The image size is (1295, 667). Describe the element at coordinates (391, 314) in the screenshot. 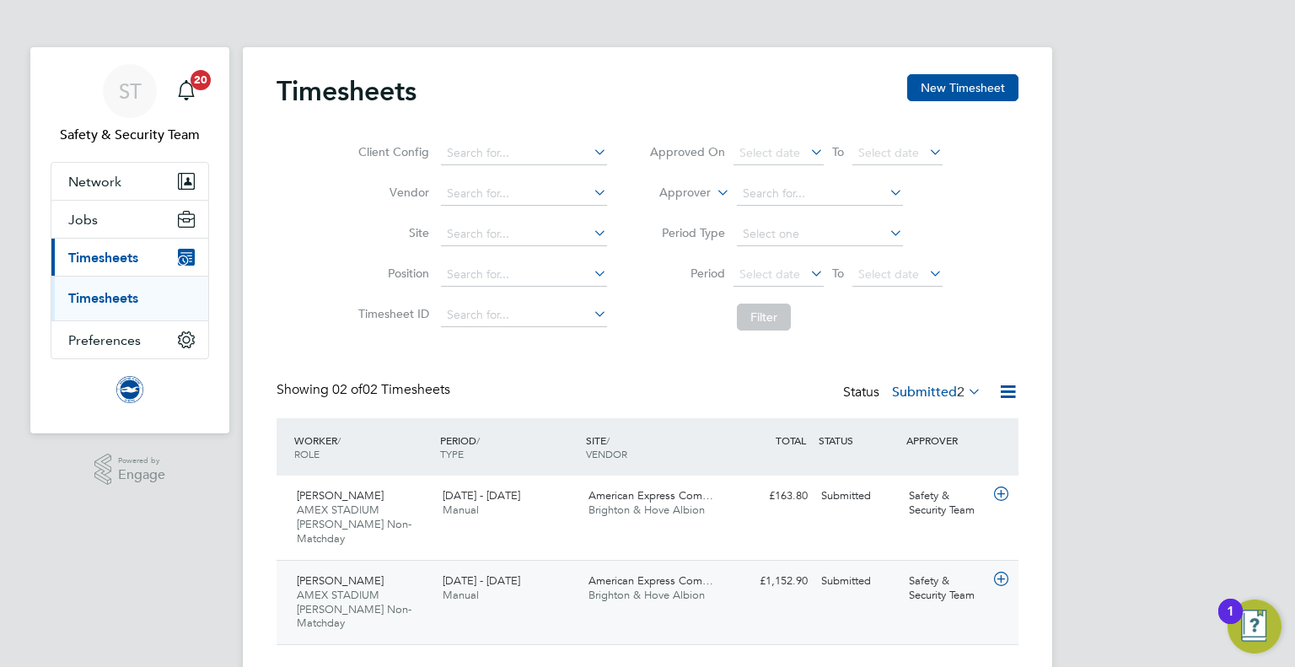

I see `label: Timesheet ID` at that location.